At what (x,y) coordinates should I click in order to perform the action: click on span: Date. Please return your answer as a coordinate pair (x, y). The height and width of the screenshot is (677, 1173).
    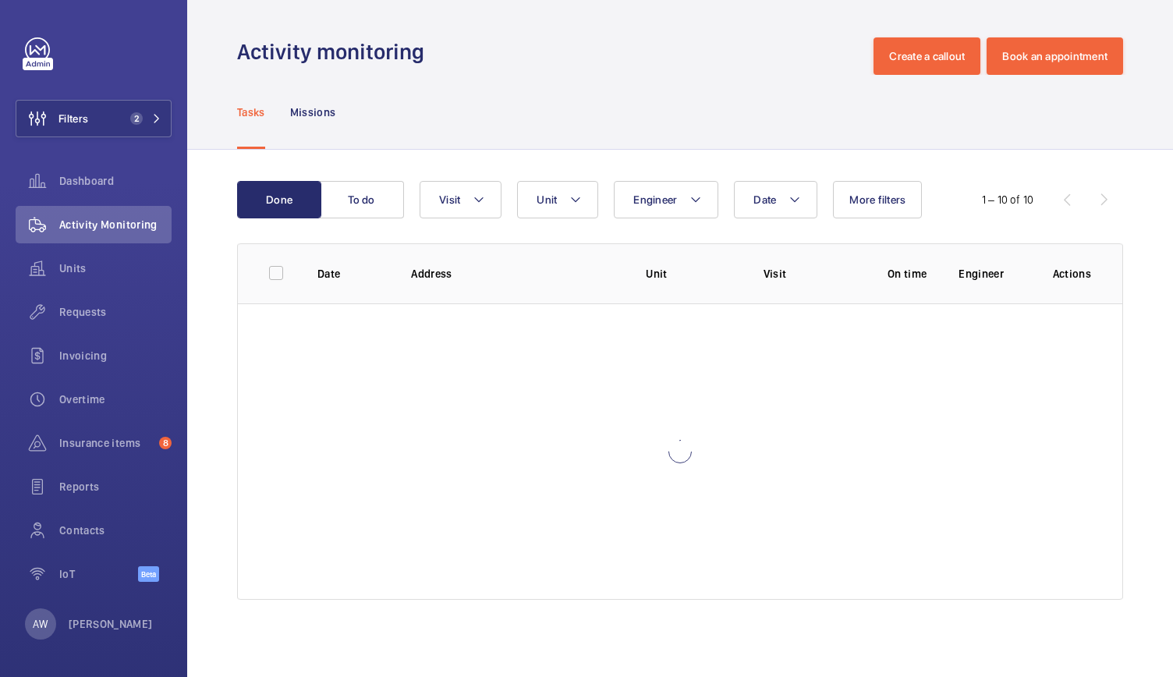
    Looking at the image, I should click on (764, 200).